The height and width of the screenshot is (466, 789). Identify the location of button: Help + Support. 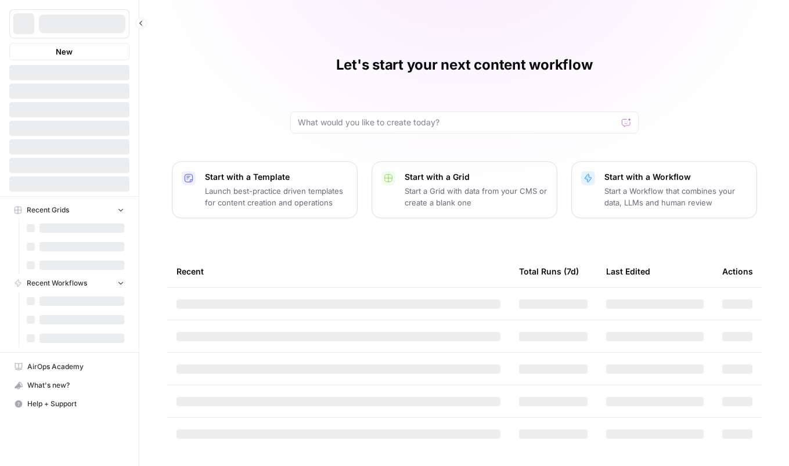
(69, 404).